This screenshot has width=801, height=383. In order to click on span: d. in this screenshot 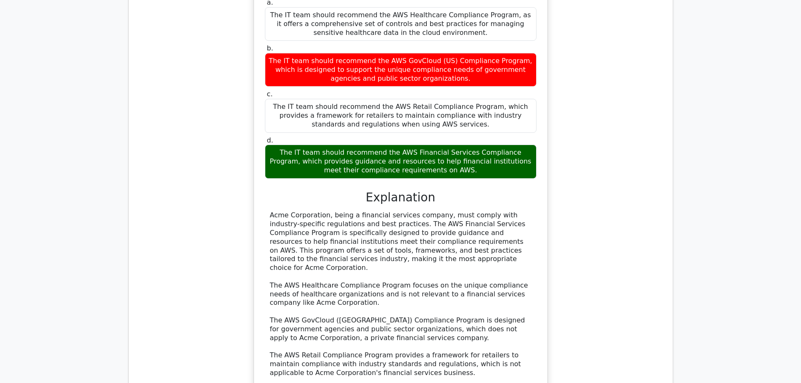, I will do `click(270, 140)`.